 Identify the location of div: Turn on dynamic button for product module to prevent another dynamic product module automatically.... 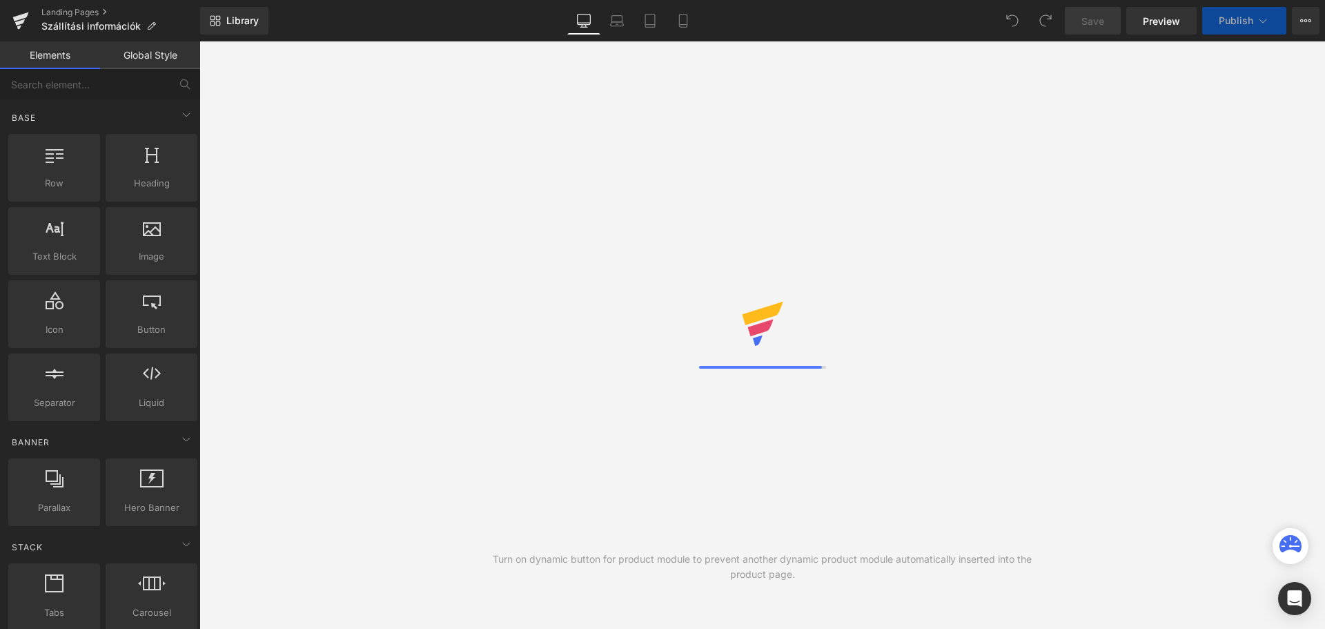
(763, 567).